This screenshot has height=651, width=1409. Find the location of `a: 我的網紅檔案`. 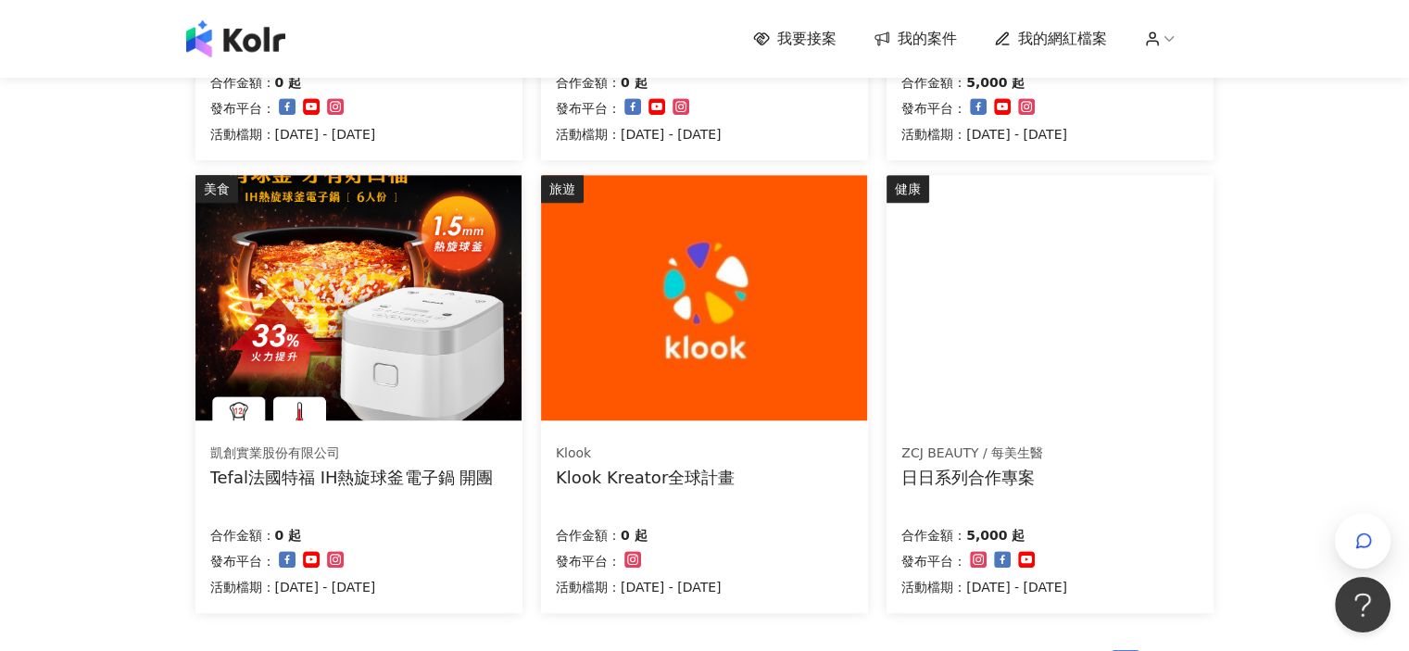

a: 我的網紅檔案 is located at coordinates (1050, 39).